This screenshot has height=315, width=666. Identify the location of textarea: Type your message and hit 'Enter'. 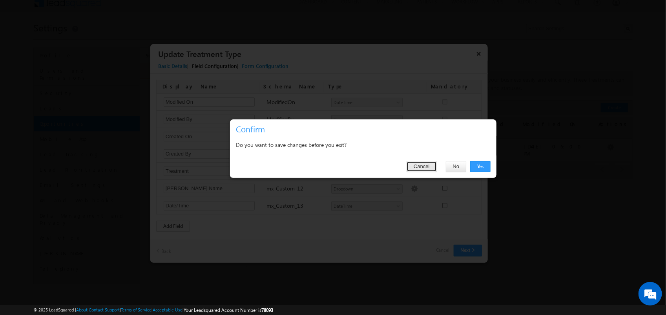
(77, 154).